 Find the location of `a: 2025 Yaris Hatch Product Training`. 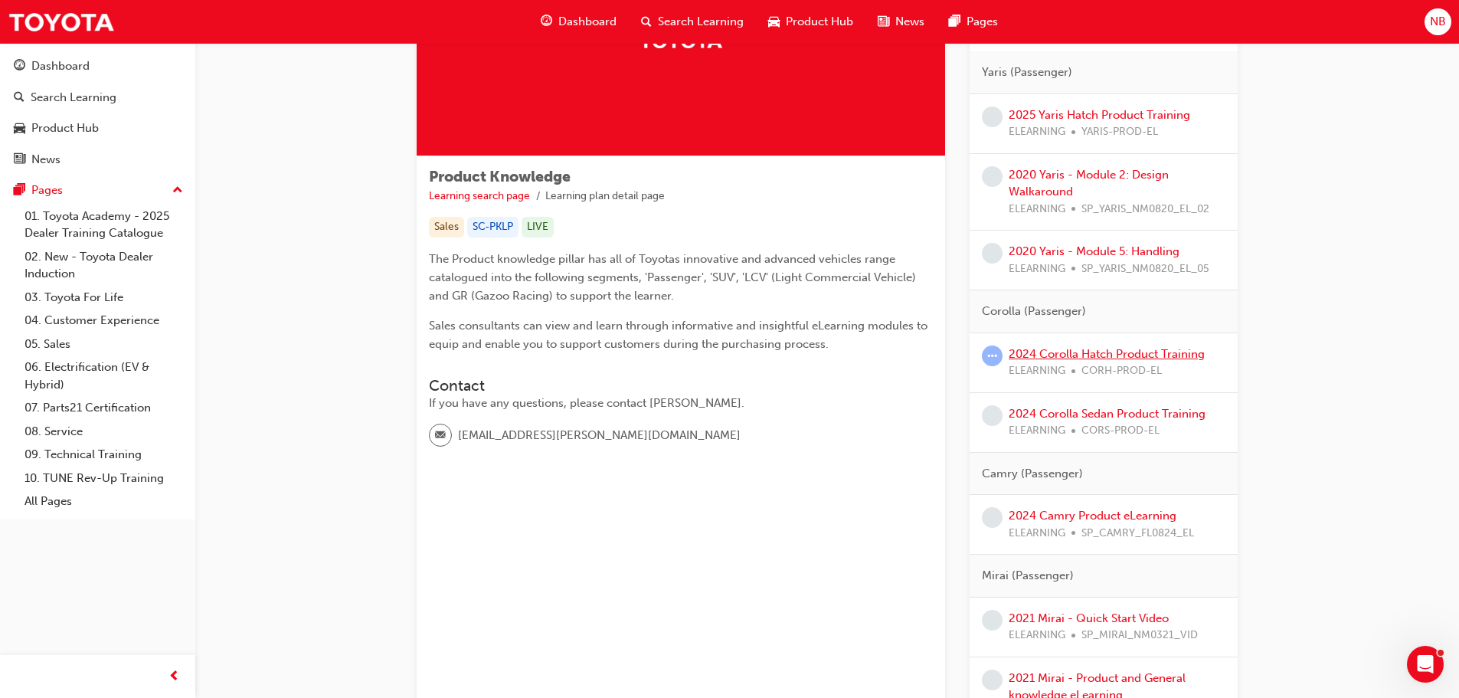

a: 2025 Yaris Hatch Product Training is located at coordinates (1099, 115).